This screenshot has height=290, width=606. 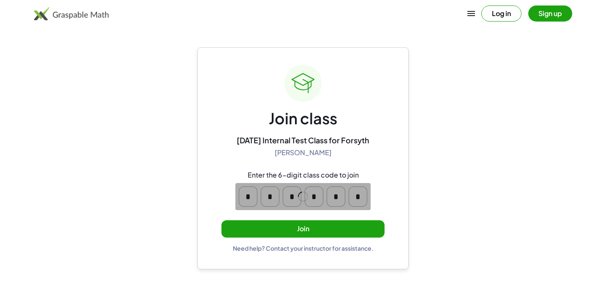 What do you see at coordinates (501, 14) in the screenshot?
I see `button: Log in` at bounding box center [501, 14].